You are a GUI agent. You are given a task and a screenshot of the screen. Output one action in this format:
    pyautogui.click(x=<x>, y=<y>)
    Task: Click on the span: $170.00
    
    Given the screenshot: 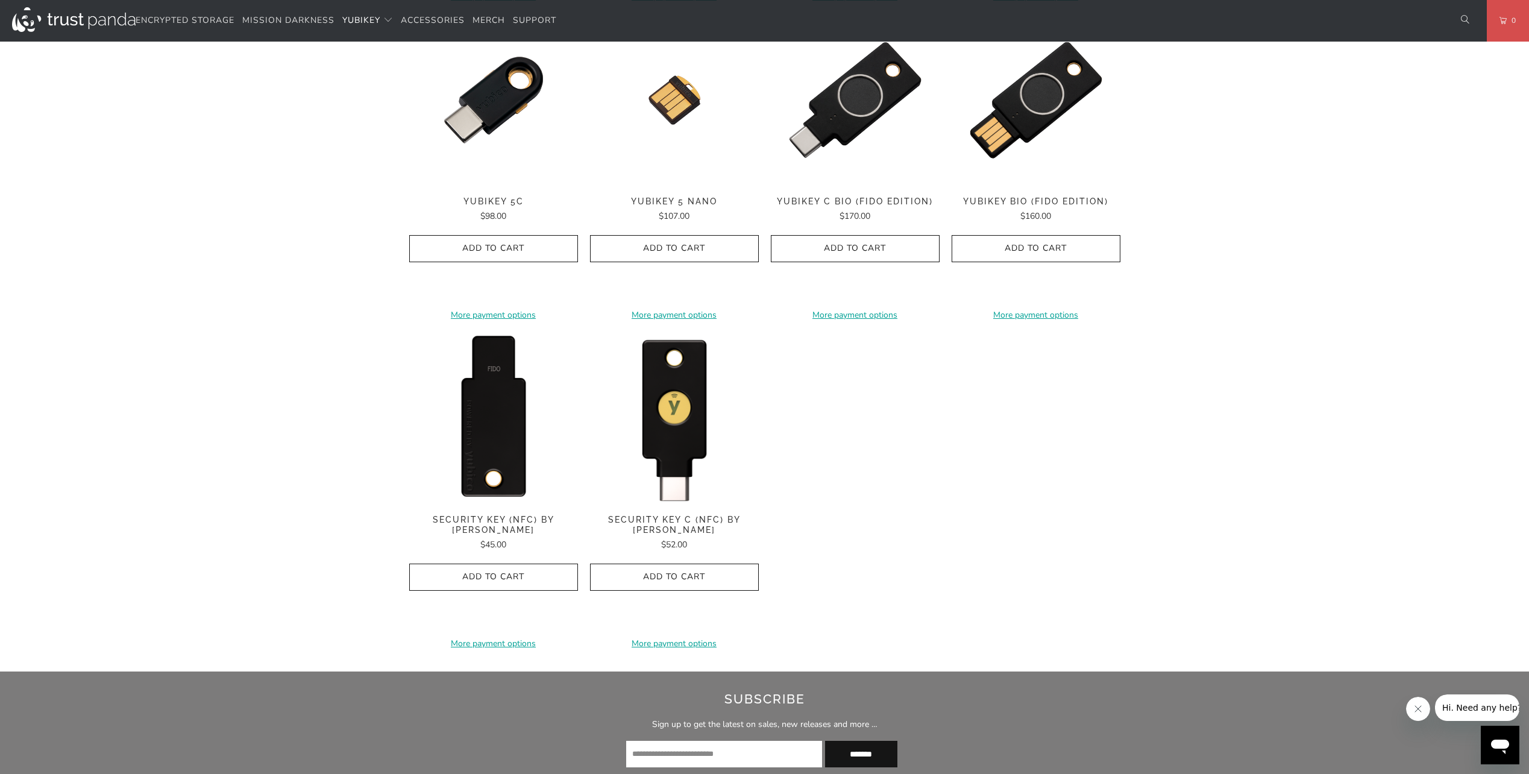 What is the action you would take?
    pyautogui.click(x=854, y=216)
    